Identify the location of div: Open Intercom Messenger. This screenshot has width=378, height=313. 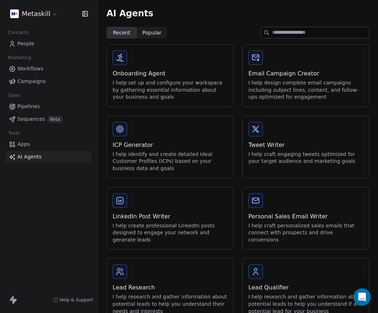
(362, 297).